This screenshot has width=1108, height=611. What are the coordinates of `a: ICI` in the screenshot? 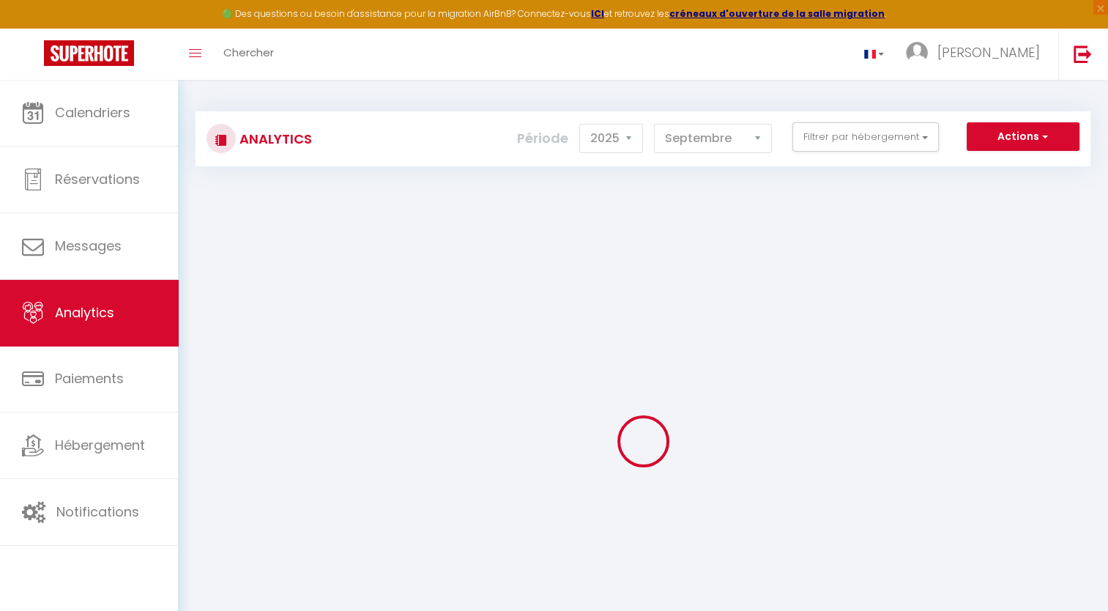 It's located at (598, 13).